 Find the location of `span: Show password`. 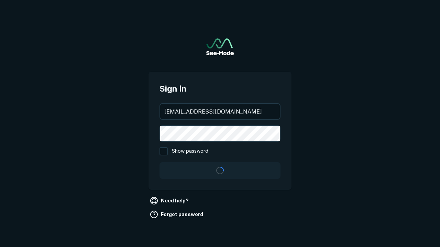

span: Show password is located at coordinates (190, 151).